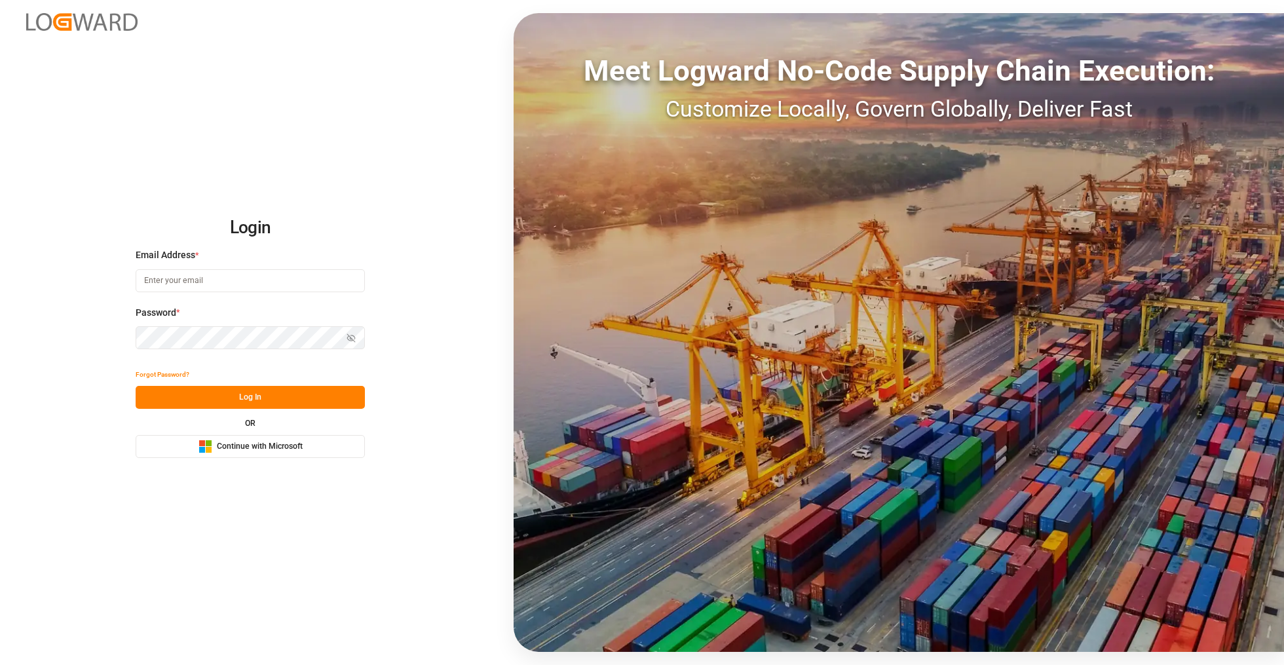 The width and height of the screenshot is (1284, 665). Describe the element at coordinates (250, 228) in the screenshot. I see `h2: Login` at that location.